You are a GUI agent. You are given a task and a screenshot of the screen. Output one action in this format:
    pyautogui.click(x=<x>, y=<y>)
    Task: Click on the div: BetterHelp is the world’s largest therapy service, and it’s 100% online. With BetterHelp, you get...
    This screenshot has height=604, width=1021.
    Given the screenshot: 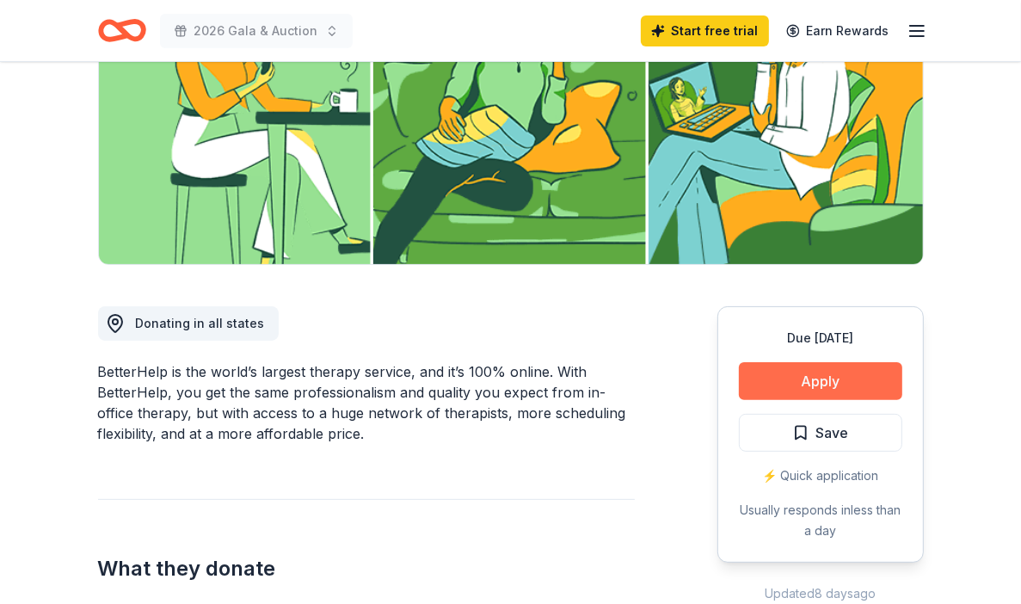 What is the action you would take?
    pyautogui.click(x=366, y=402)
    